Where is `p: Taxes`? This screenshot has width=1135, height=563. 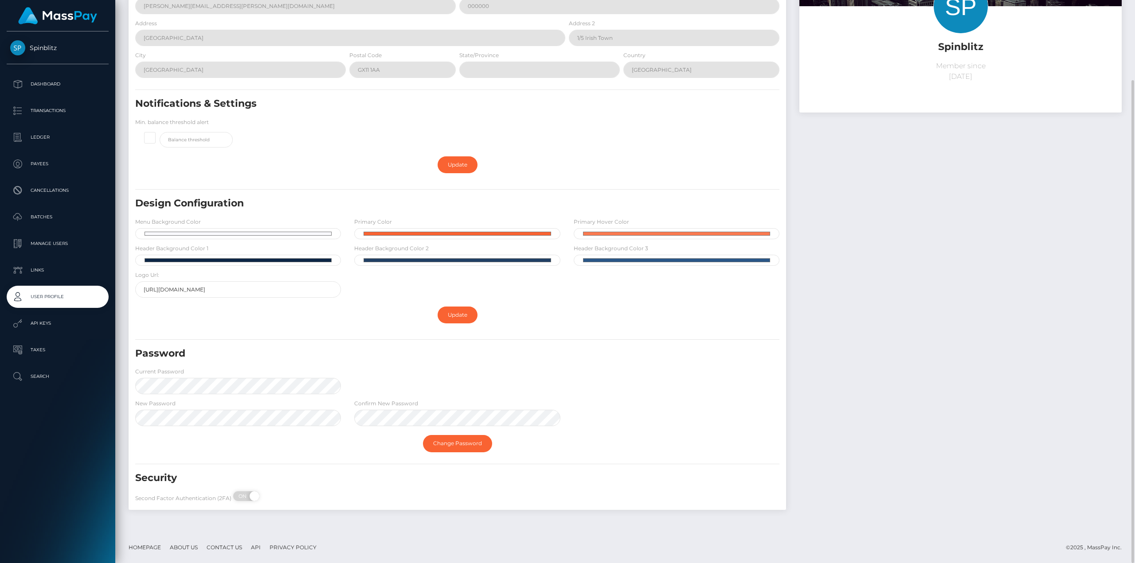 p: Taxes is located at coordinates (58, 350).